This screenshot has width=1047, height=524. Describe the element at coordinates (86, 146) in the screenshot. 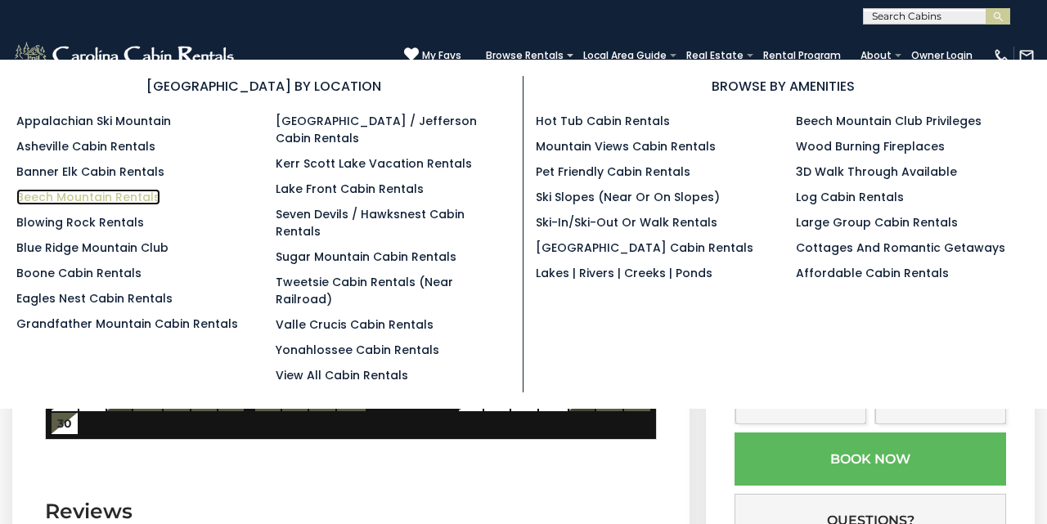

I see `a: Asheville Cabin Rentals` at that location.